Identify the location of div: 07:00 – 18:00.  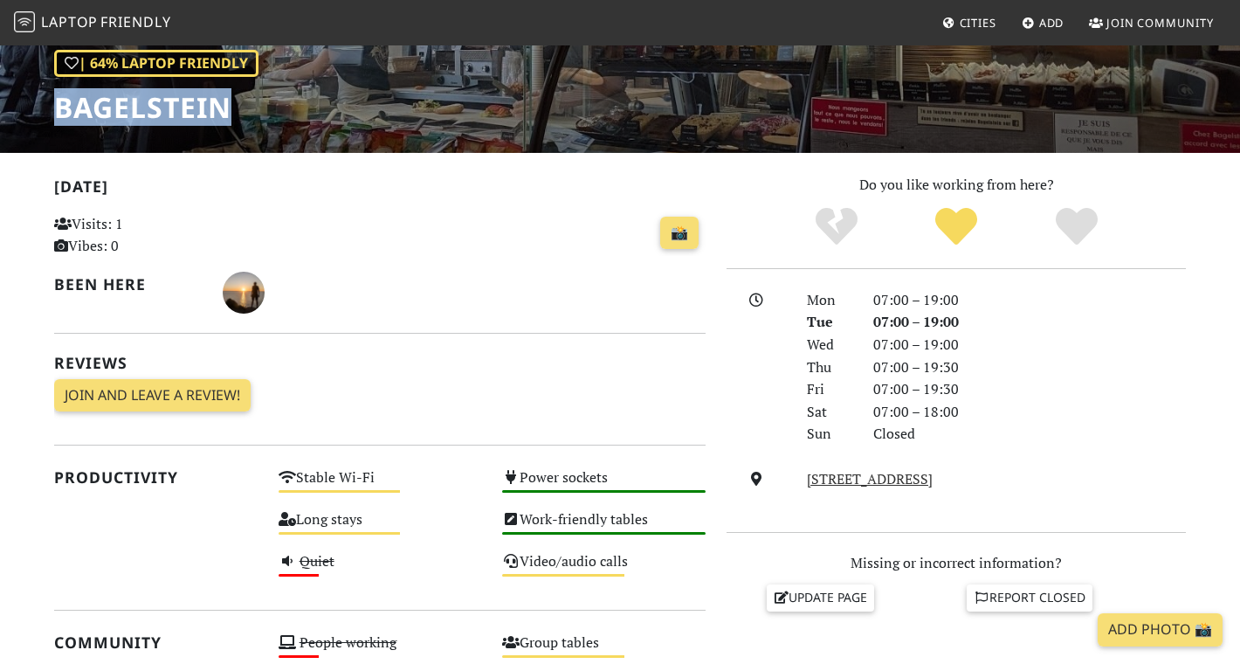
(1030, 412).